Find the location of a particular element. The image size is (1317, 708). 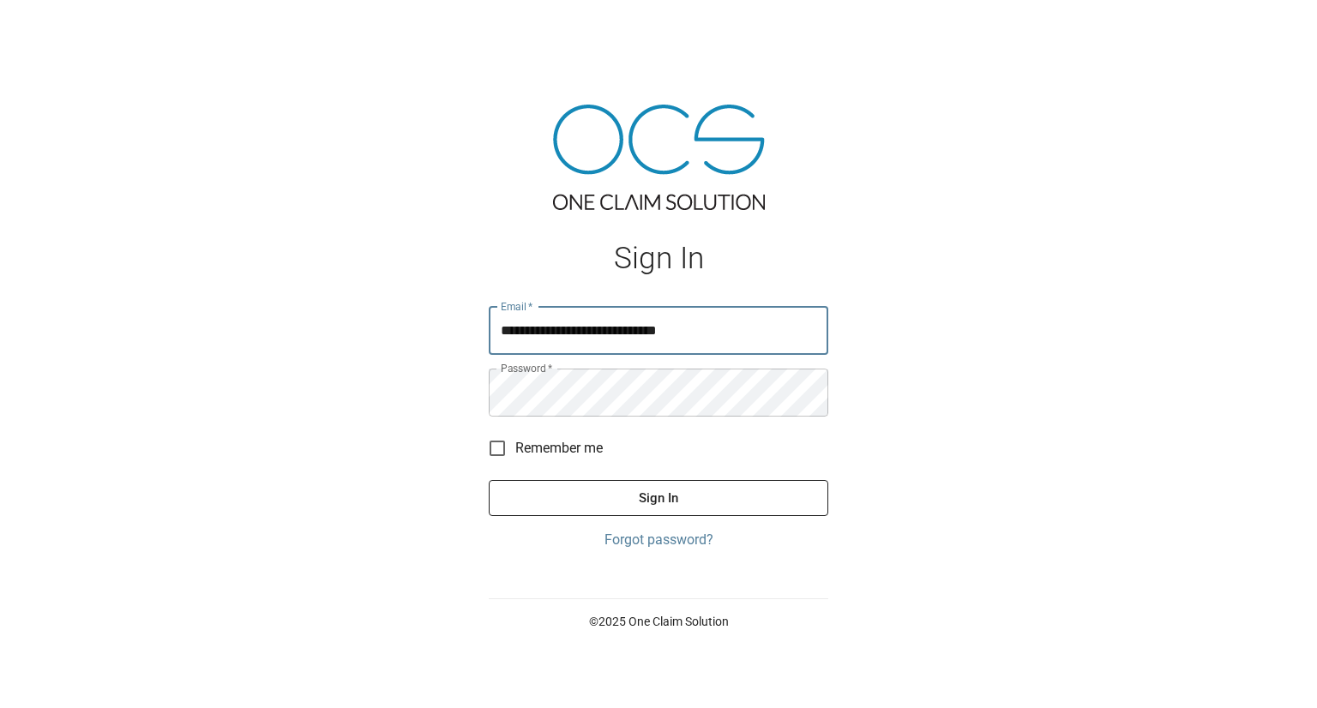

p: © 2025 One Claim Solution is located at coordinates (658, 621).